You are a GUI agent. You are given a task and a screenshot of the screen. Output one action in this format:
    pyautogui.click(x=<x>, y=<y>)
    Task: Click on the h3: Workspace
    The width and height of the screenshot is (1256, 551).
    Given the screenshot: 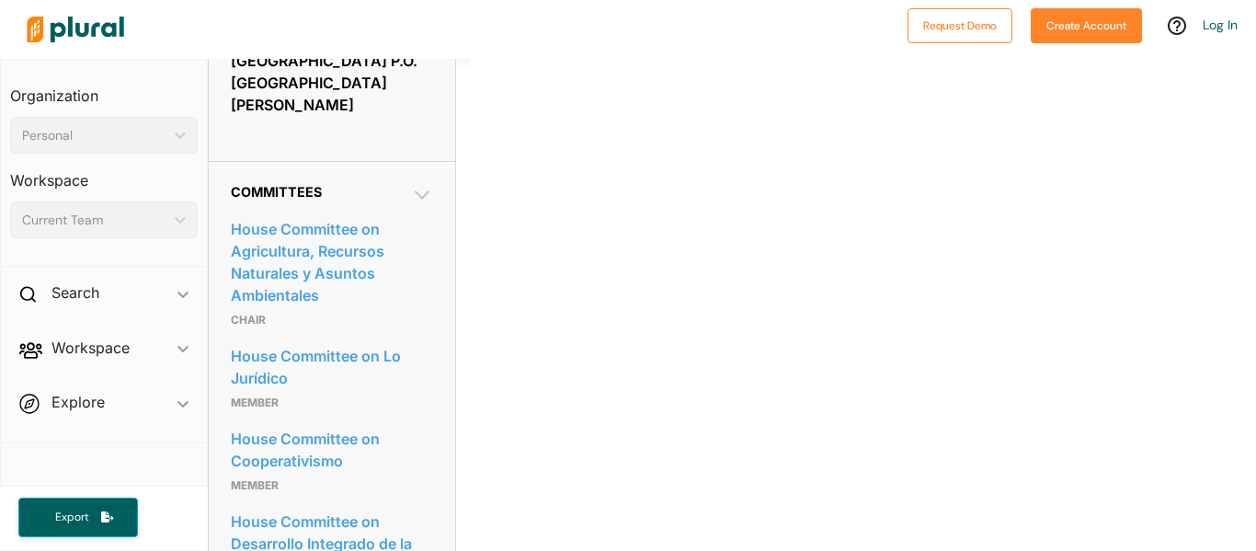 What is the action you would take?
    pyautogui.click(x=104, y=174)
    